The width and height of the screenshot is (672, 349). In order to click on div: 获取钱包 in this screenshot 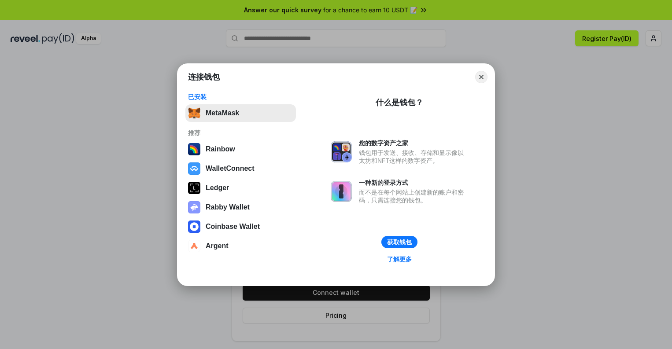, I will do `click(399, 242)`.